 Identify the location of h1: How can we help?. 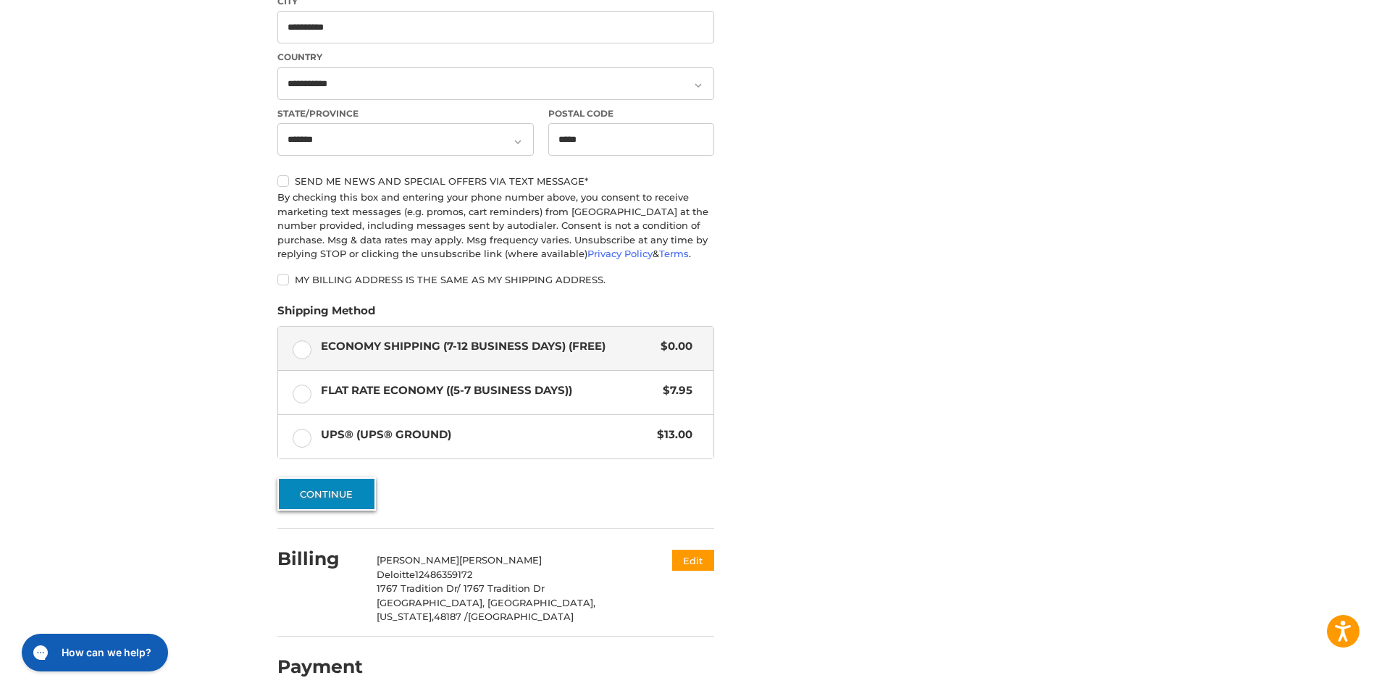
(92, 24).